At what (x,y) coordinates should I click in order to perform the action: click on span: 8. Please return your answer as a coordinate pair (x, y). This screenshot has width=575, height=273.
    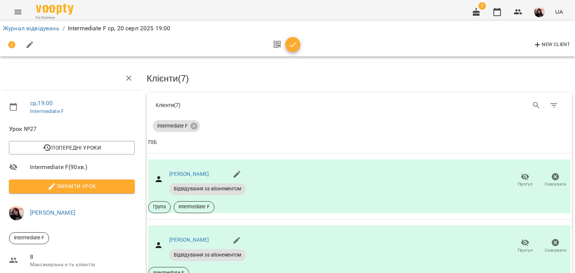
    Looking at the image, I should click on (82, 257).